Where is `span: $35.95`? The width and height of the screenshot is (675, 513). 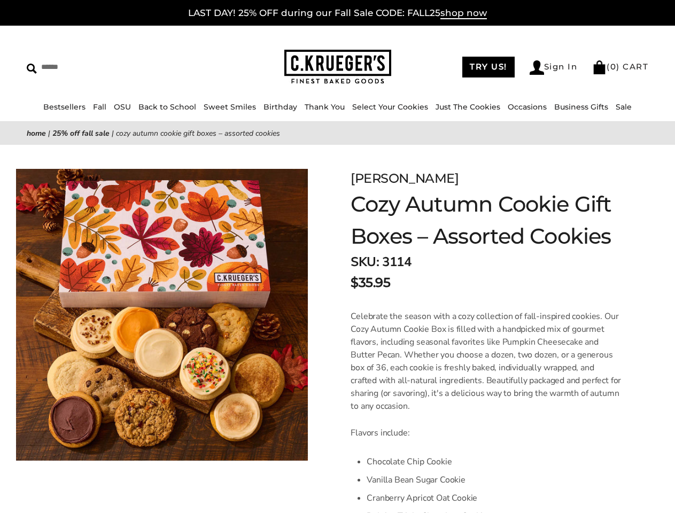 span: $35.95 is located at coordinates (370, 283).